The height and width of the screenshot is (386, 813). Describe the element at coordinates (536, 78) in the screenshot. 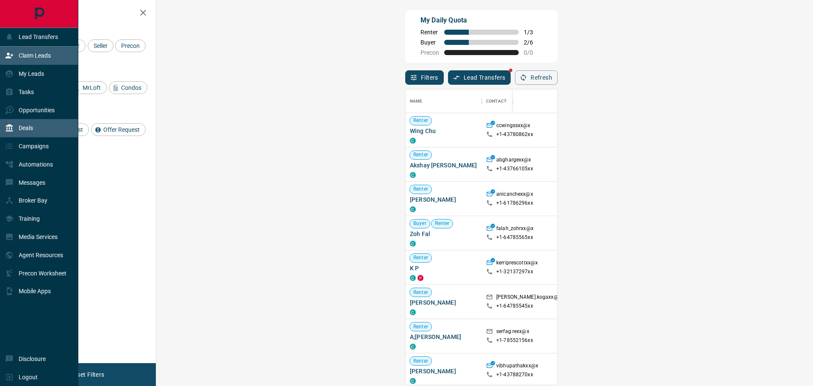

I see `button: Refresh` at that location.